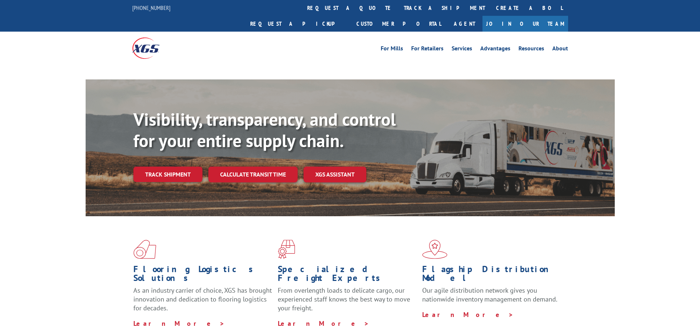 This screenshot has width=700, height=335. Describe the element at coordinates (202, 299) in the screenshot. I see `span: As an industry carrier of choice, XGS has brought innovation and dedication to flooring logistics...` at that location.